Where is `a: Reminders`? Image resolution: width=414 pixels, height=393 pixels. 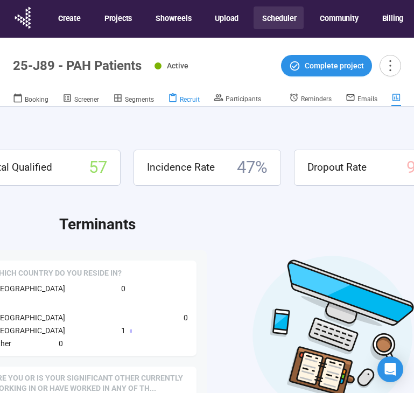
a: Reminders is located at coordinates (310, 99).